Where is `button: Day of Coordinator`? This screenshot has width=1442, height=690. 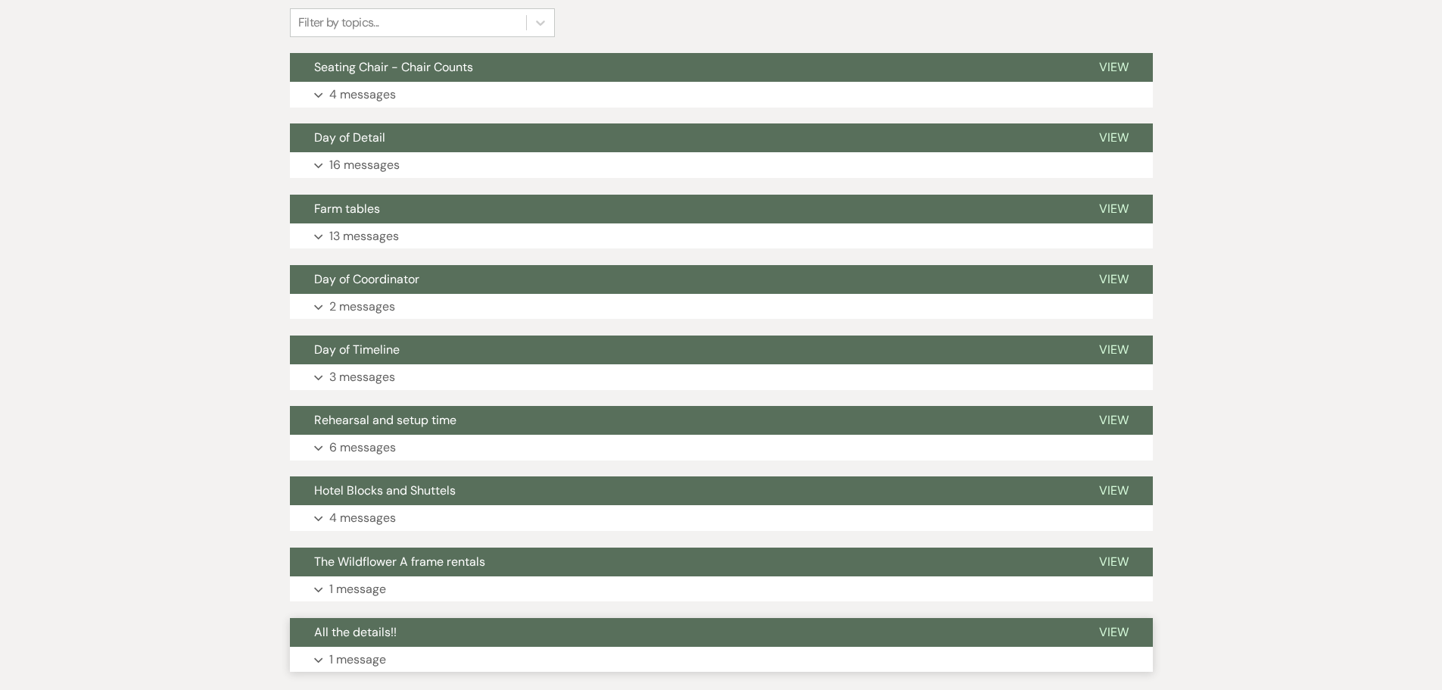 button: Day of Coordinator is located at coordinates (682, 279).